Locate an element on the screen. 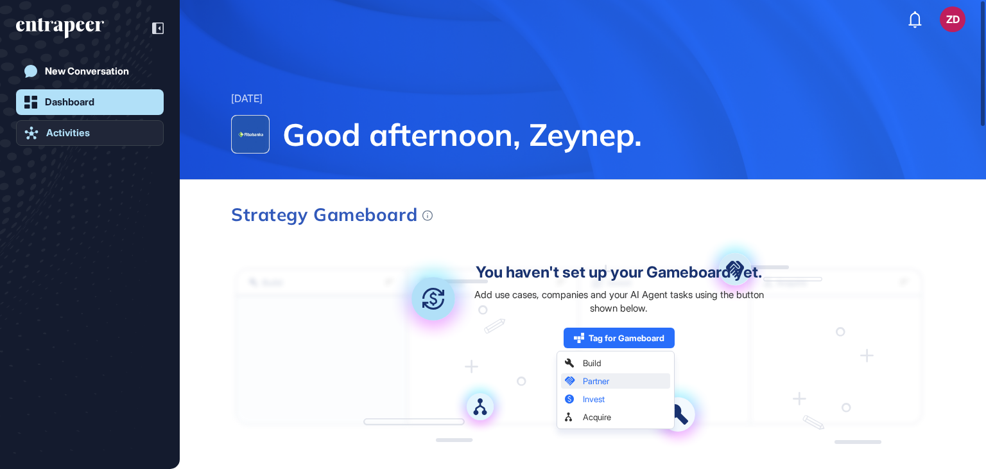  div: entrapeer-logo is located at coordinates (60, 28).